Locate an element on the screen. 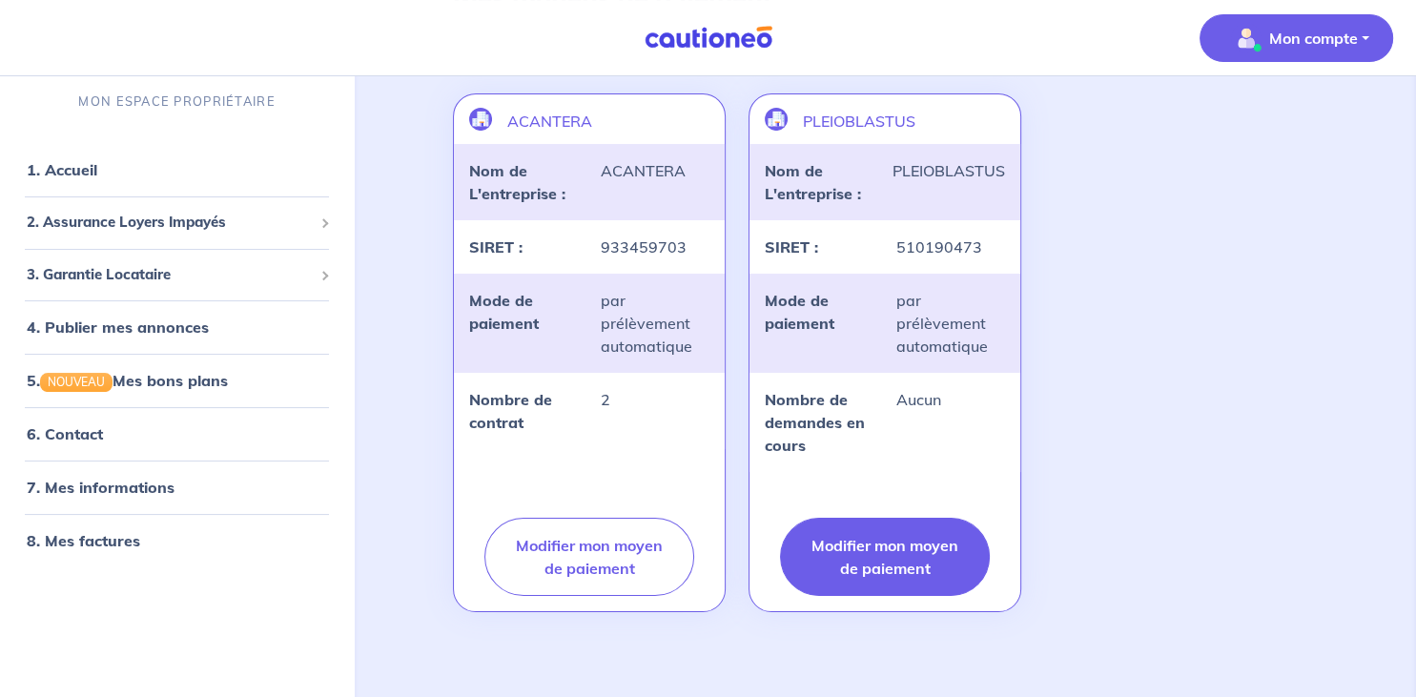 The image size is (1416, 697). p: Mon compte is located at coordinates (1313, 38).